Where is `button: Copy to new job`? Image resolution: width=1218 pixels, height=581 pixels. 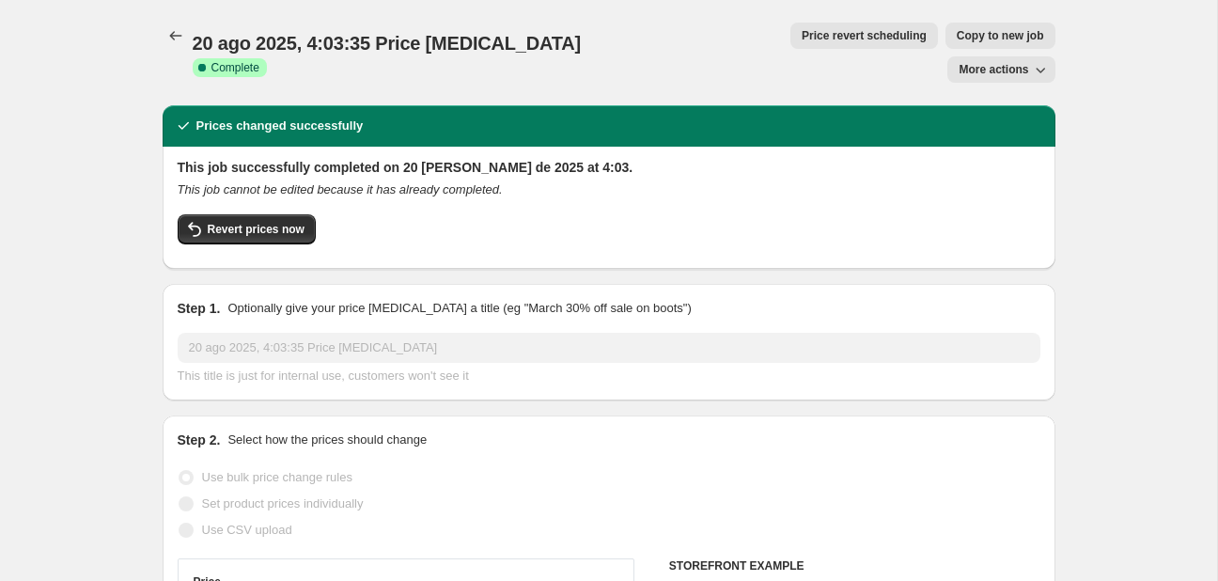 button: Copy to new job is located at coordinates (1000, 36).